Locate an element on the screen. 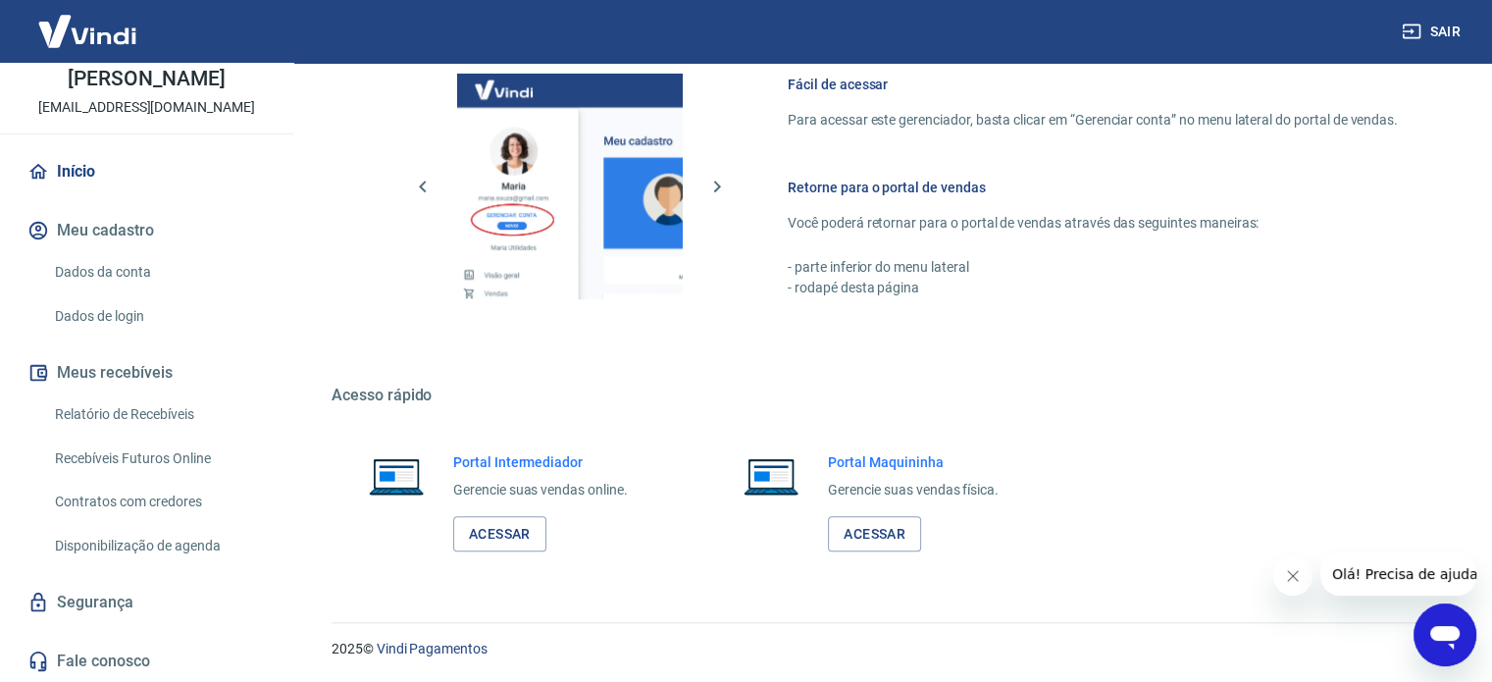  h5: Acesso rápido is located at coordinates (888, 395).